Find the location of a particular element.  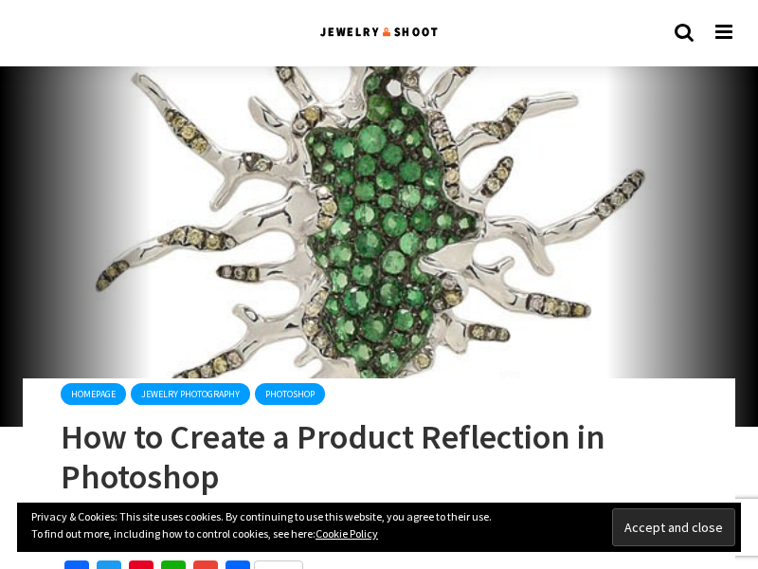

img: Jewelry Photographer Bay Area - San Francisco | Nationwide via Mail is located at coordinates (379, 32).